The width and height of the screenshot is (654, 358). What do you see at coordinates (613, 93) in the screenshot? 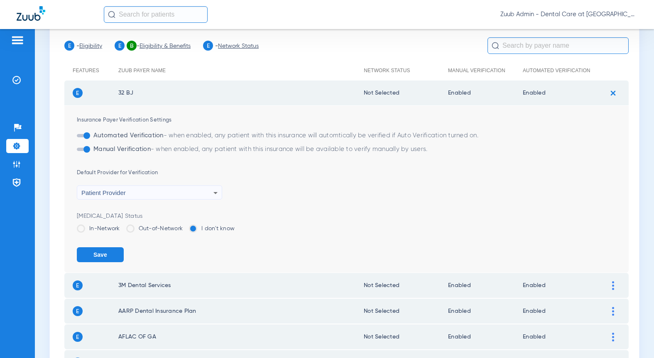
I see `img: plus.svg` at bounding box center [613, 93].